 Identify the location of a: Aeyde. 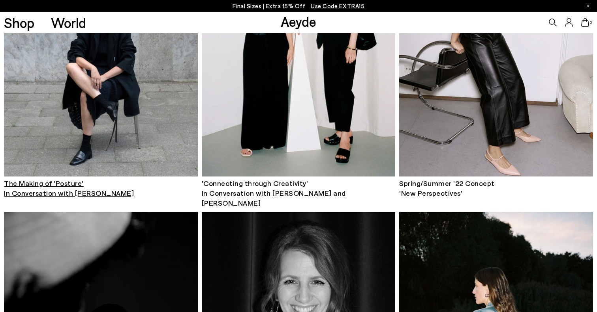
(298, 21).